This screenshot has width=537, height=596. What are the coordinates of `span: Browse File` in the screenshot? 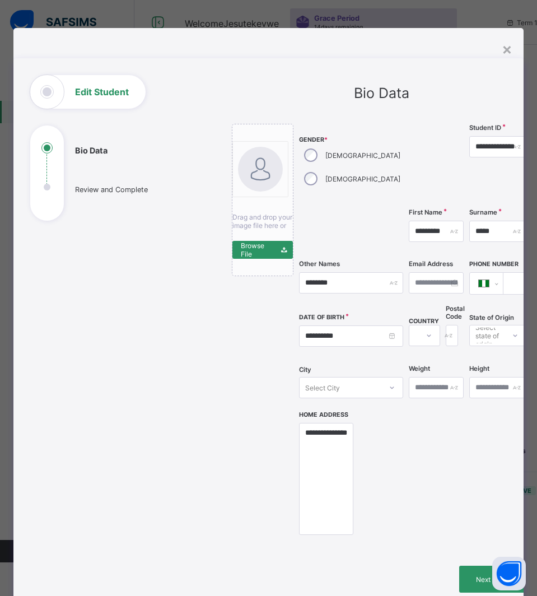 It's located at (258, 250).